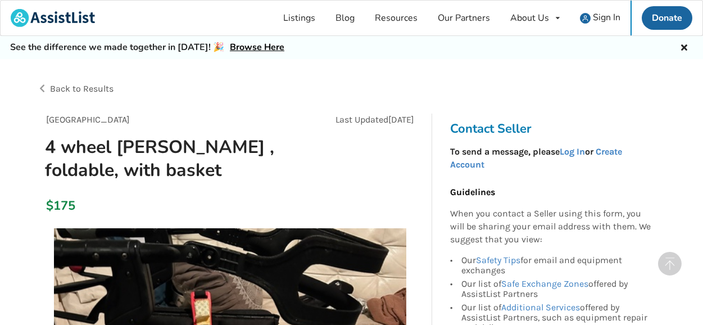 The width and height of the screenshot is (703, 325). Describe the element at coordinates (345, 18) in the screenshot. I see `a: Blog` at that location.